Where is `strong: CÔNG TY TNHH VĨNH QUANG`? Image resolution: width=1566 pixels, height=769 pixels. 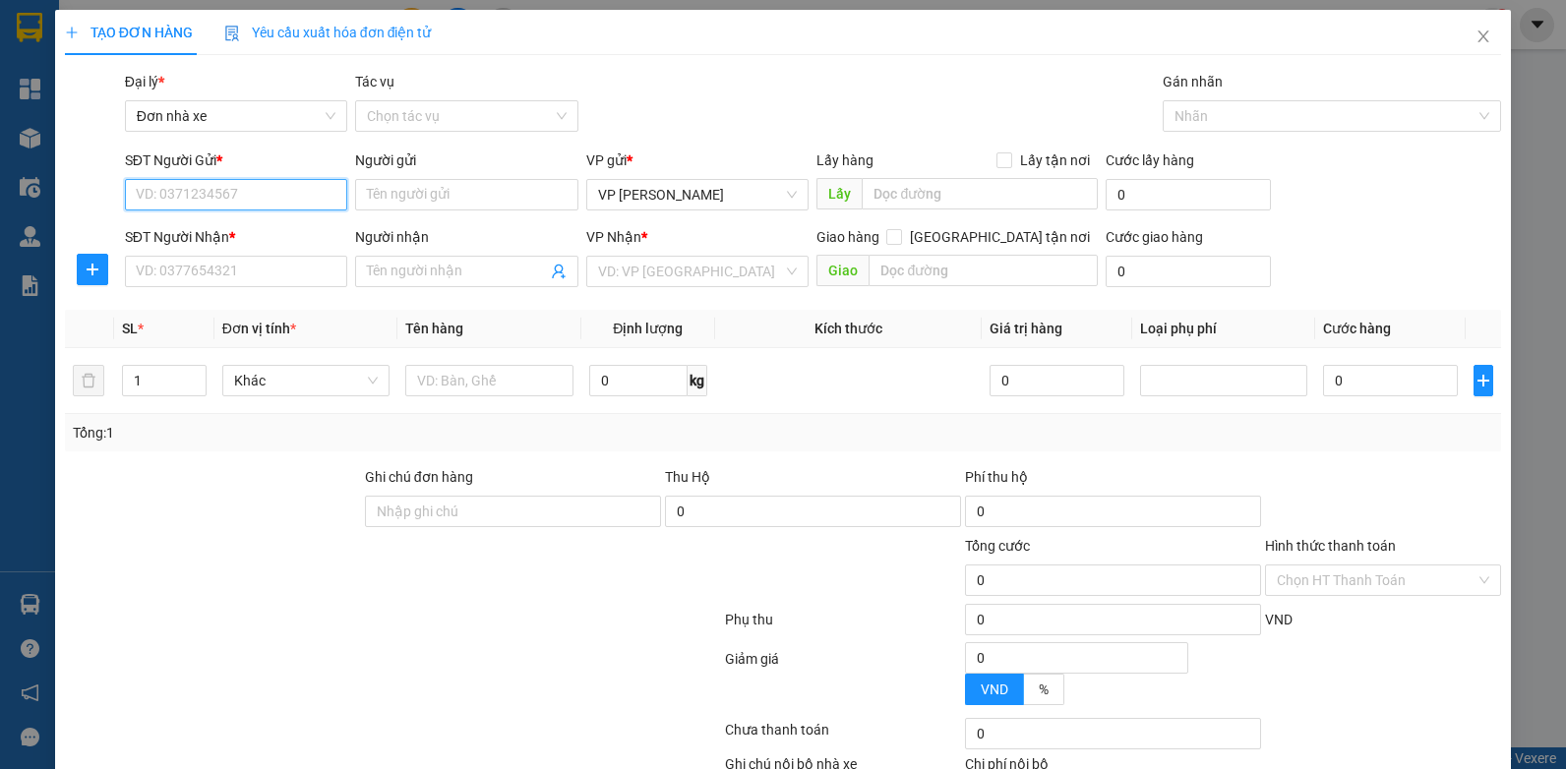 strong: CÔNG TY TNHH VĨNH QUANG is located at coordinates (270, 43).